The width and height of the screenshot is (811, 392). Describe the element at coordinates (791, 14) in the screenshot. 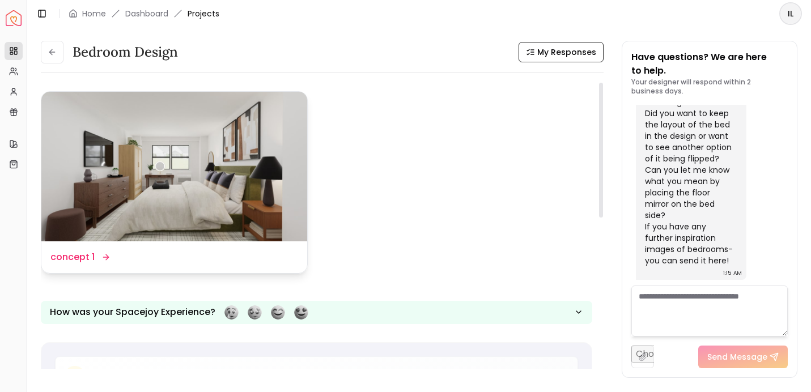

I see `span: IL` at that location.